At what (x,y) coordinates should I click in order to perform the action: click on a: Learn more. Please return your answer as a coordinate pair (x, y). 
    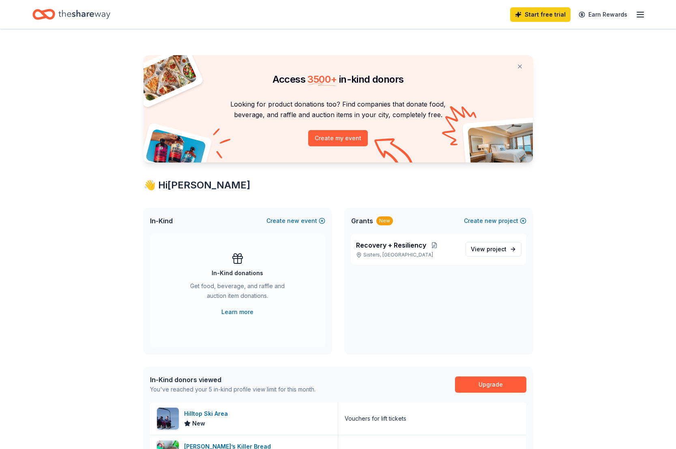
    Looking at the image, I should click on (237, 312).